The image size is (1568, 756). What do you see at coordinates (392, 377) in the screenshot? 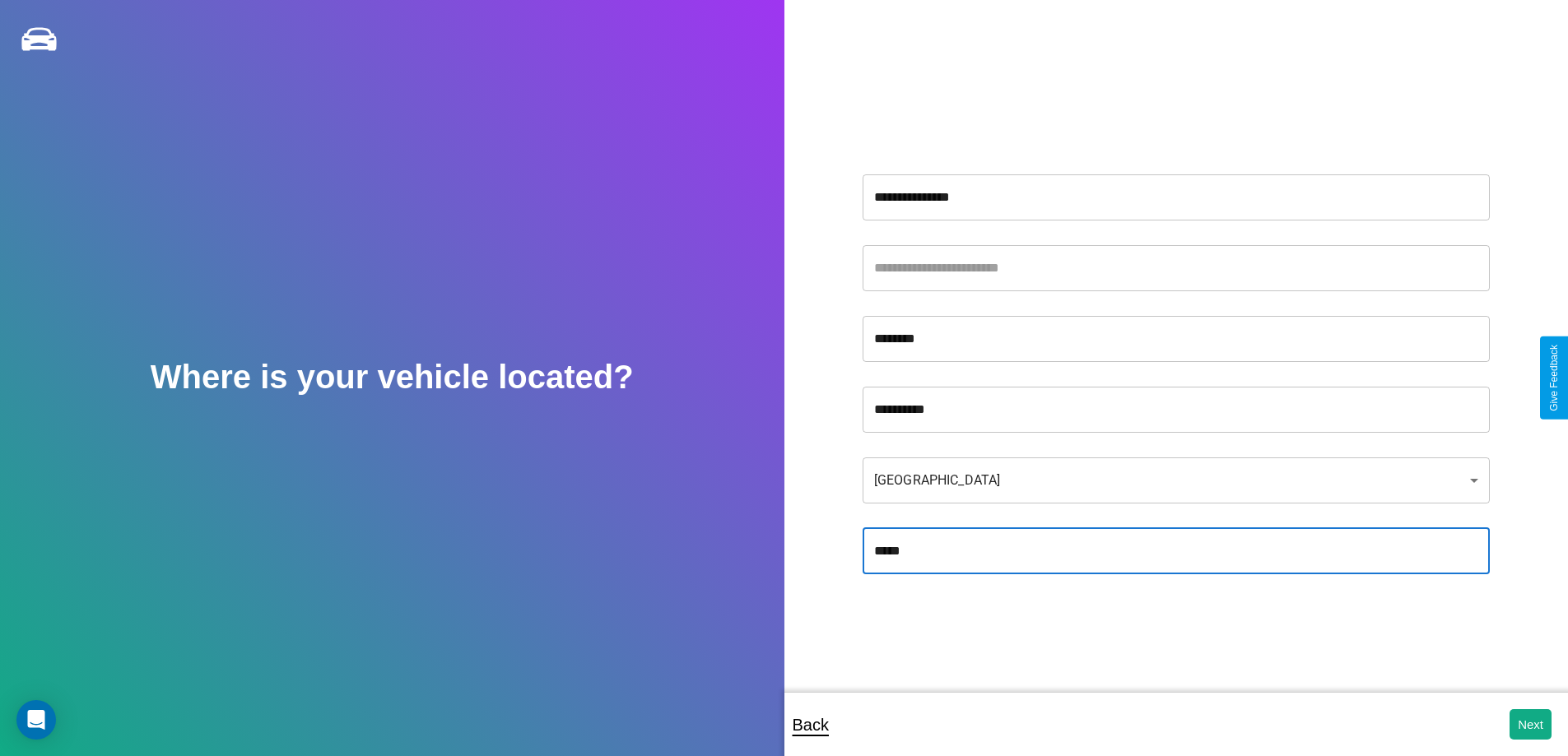
I see `h2: Where is your vehicle located?` at bounding box center [392, 377].